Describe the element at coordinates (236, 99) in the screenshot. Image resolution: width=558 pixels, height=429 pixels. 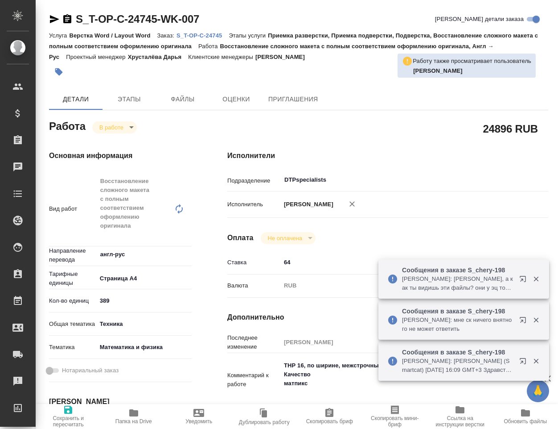
I see `span: Оценки` at that location.